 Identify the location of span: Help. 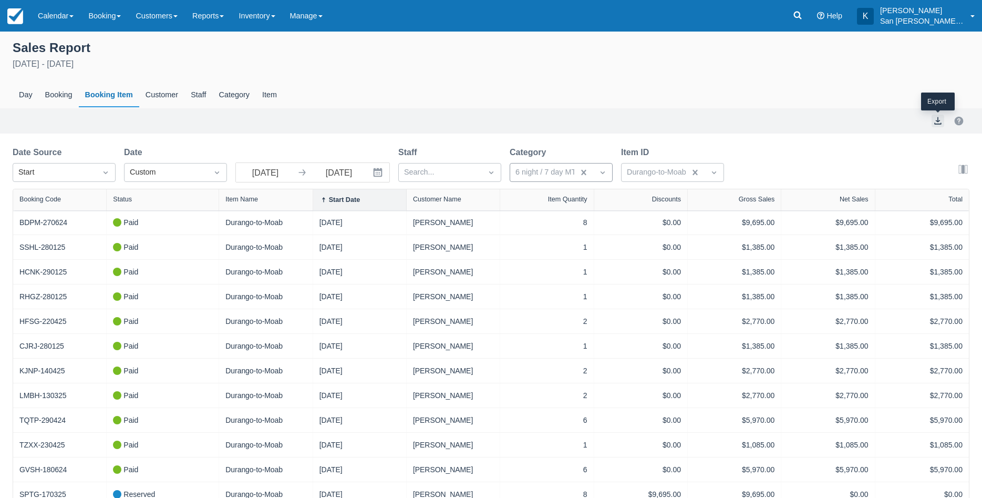
(834, 16).